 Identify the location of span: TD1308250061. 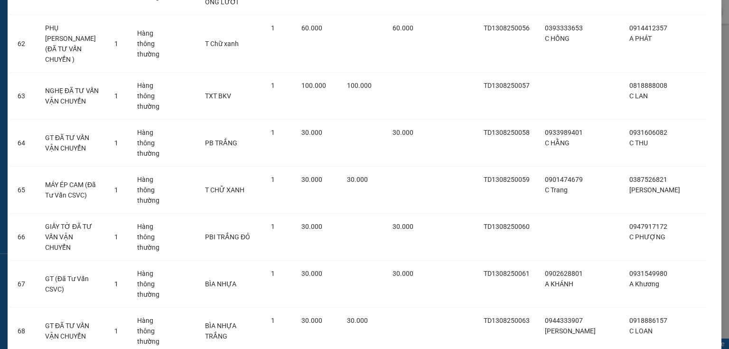
(506, 273).